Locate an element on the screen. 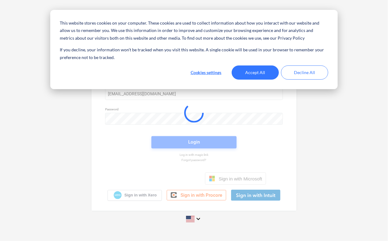 The height and width of the screenshot is (241, 388). button: Decline All is located at coordinates (305, 72).